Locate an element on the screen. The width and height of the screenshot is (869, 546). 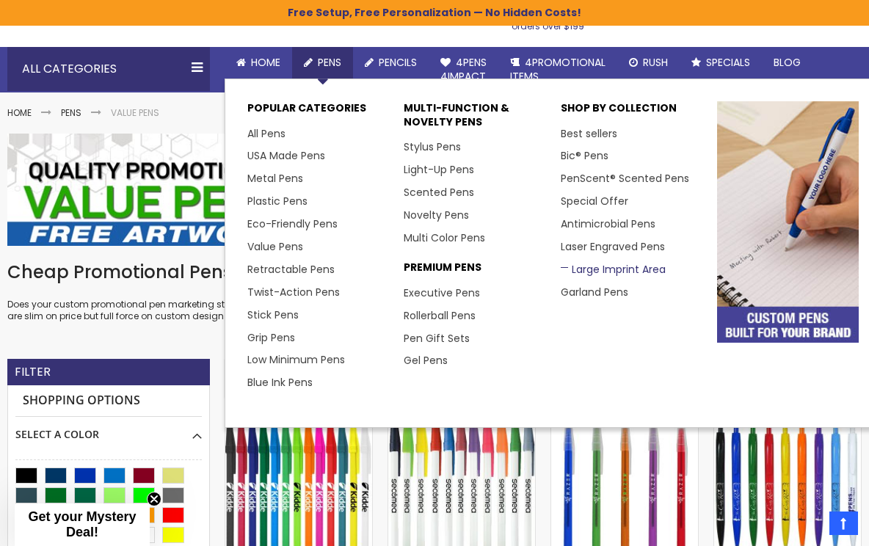
a: Best sellers is located at coordinates (589, 134).